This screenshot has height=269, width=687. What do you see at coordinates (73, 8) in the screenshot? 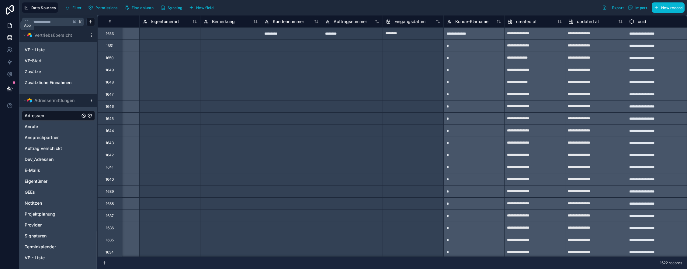
I see `button: Filter` at bounding box center [73, 8].